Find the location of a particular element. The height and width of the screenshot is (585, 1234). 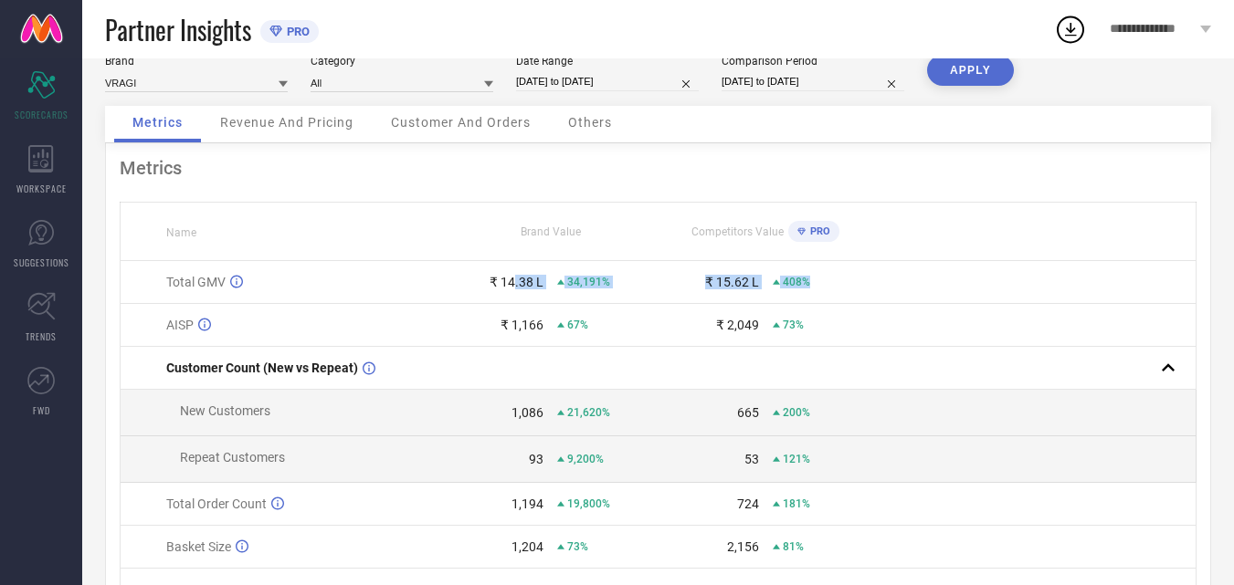

span: Brand Value is located at coordinates (551, 232).